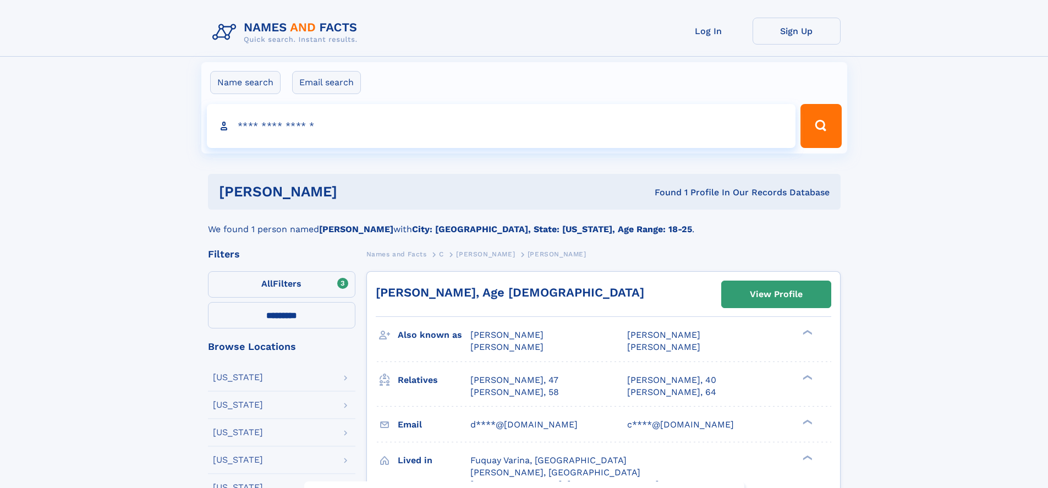  Describe the element at coordinates (326, 83) in the screenshot. I see `label: Email search` at that location.